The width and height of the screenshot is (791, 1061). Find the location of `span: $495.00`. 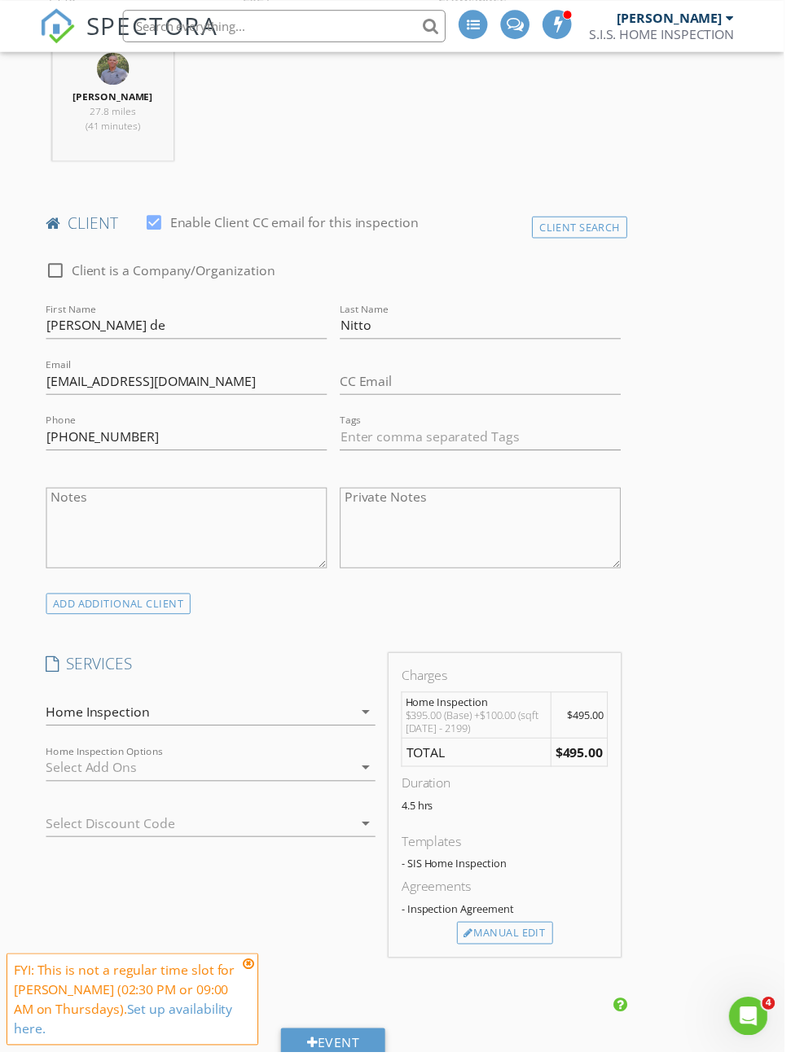

span: $495.00 is located at coordinates (590, 721).